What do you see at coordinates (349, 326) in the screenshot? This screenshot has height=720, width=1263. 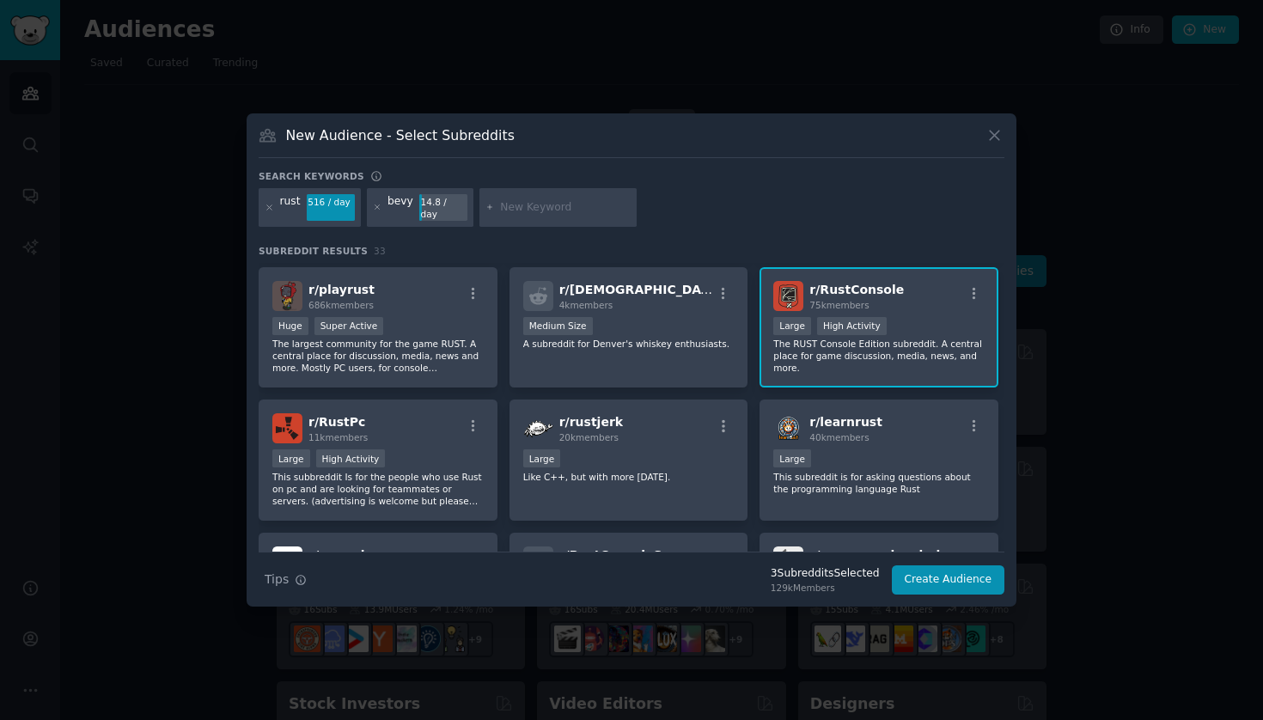 I see `div: Super Active` at bounding box center [349, 326].